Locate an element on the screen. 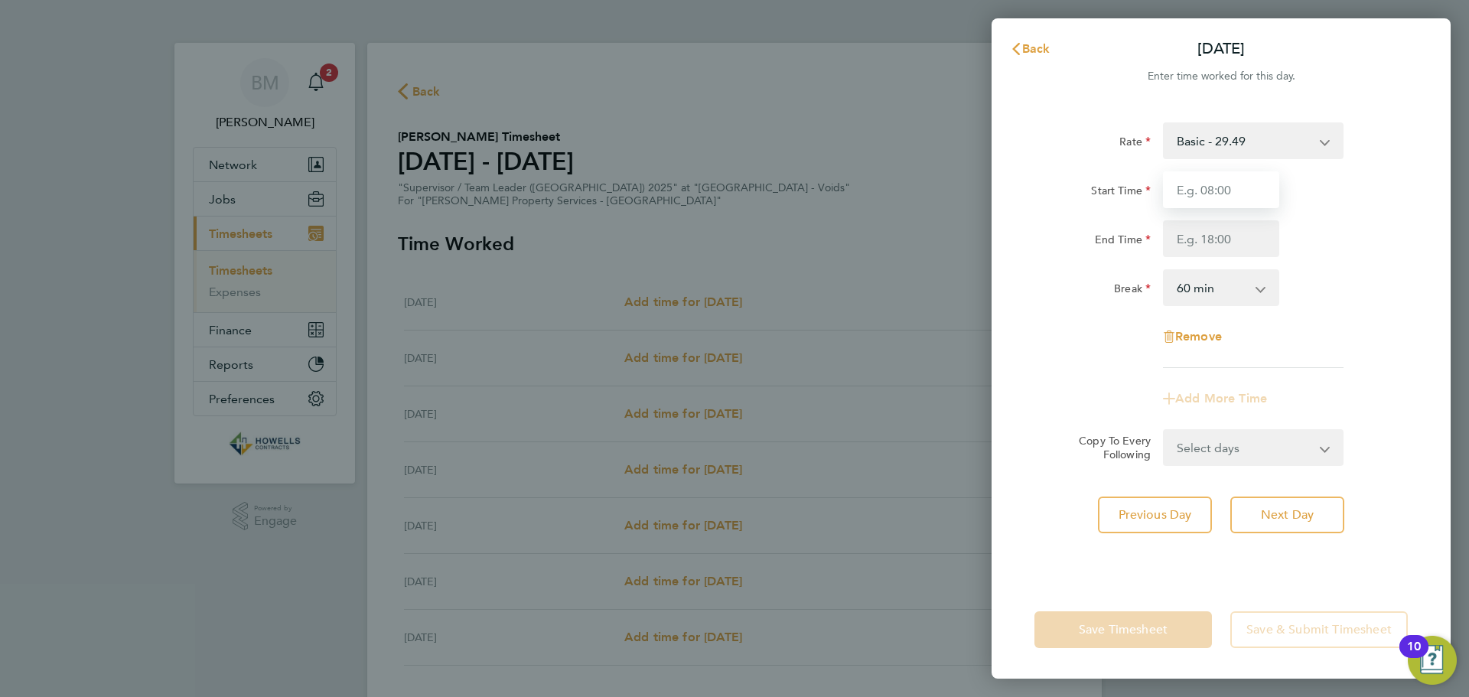 The height and width of the screenshot is (697, 1469). button: Back is located at coordinates (1030, 49).